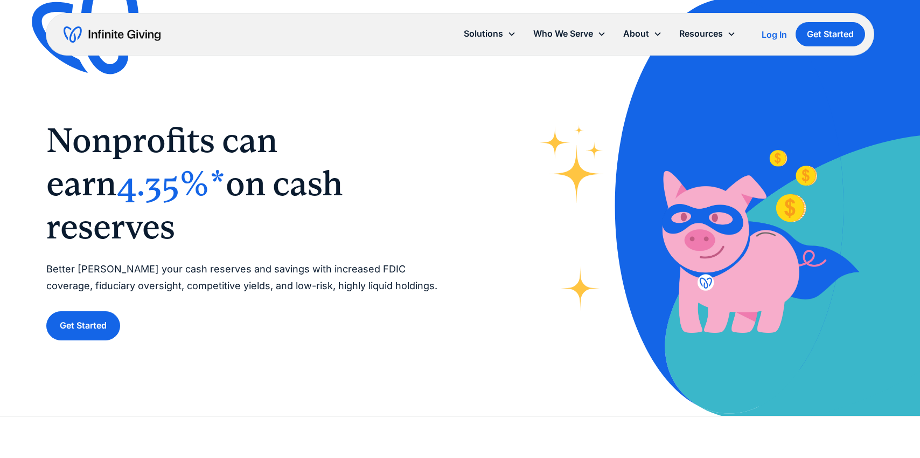 The image size is (920, 458). What do you see at coordinates (774, 34) in the screenshot?
I see `div: Log In` at bounding box center [774, 34].